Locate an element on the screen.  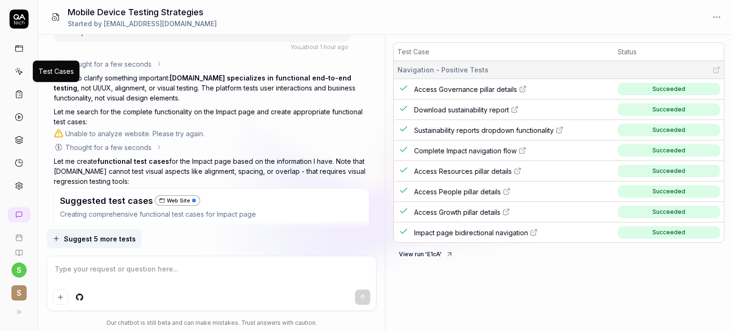
a: Sustainability reports dropdown functionality is located at coordinates (513, 130).